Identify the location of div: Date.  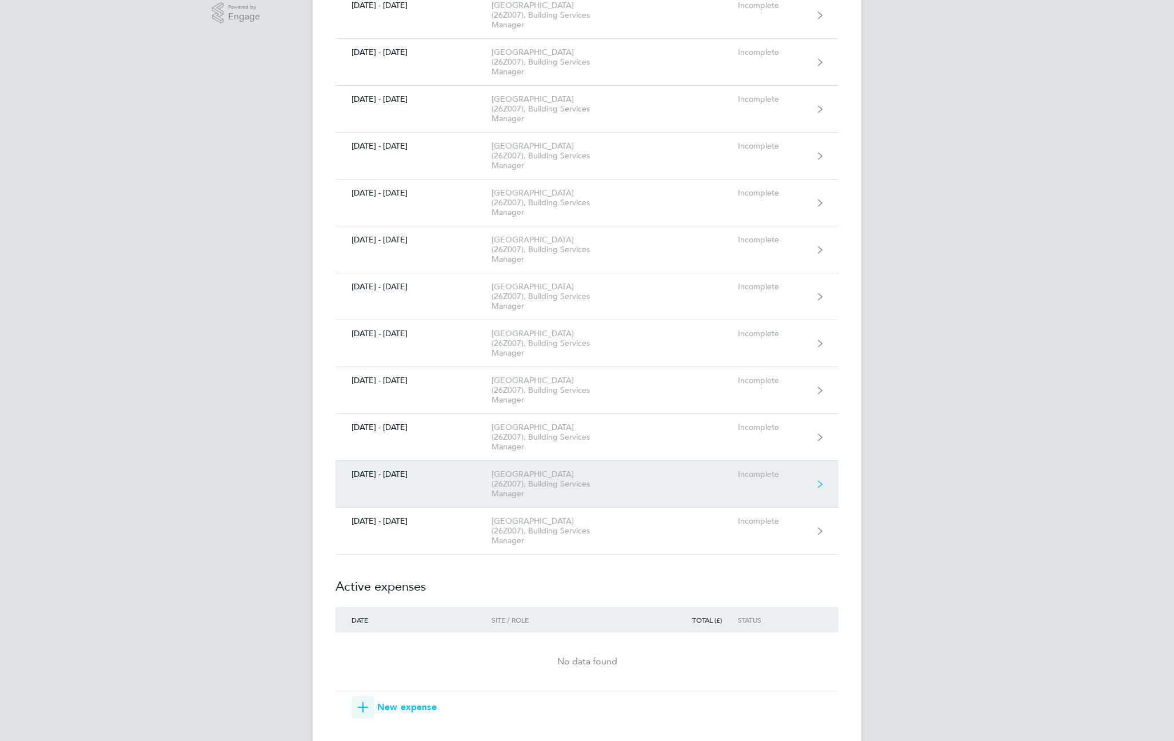
(413, 620).